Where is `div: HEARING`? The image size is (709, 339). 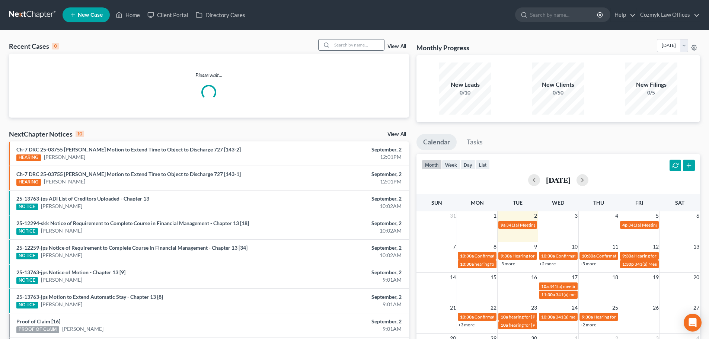 div: HEARING is located at coordinates (29, 158).